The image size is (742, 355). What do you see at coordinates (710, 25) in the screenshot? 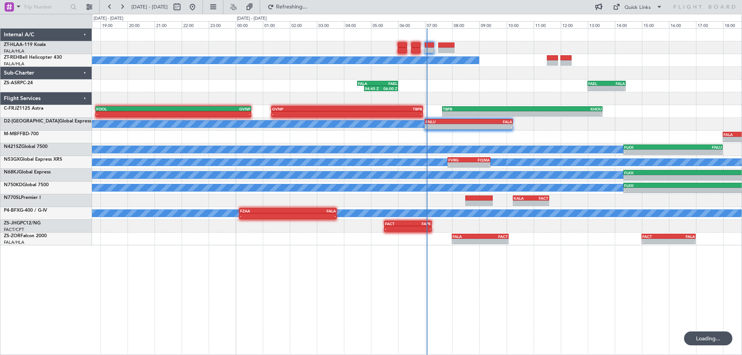
I see `div: 17:00` at bounding box center [710, 25].